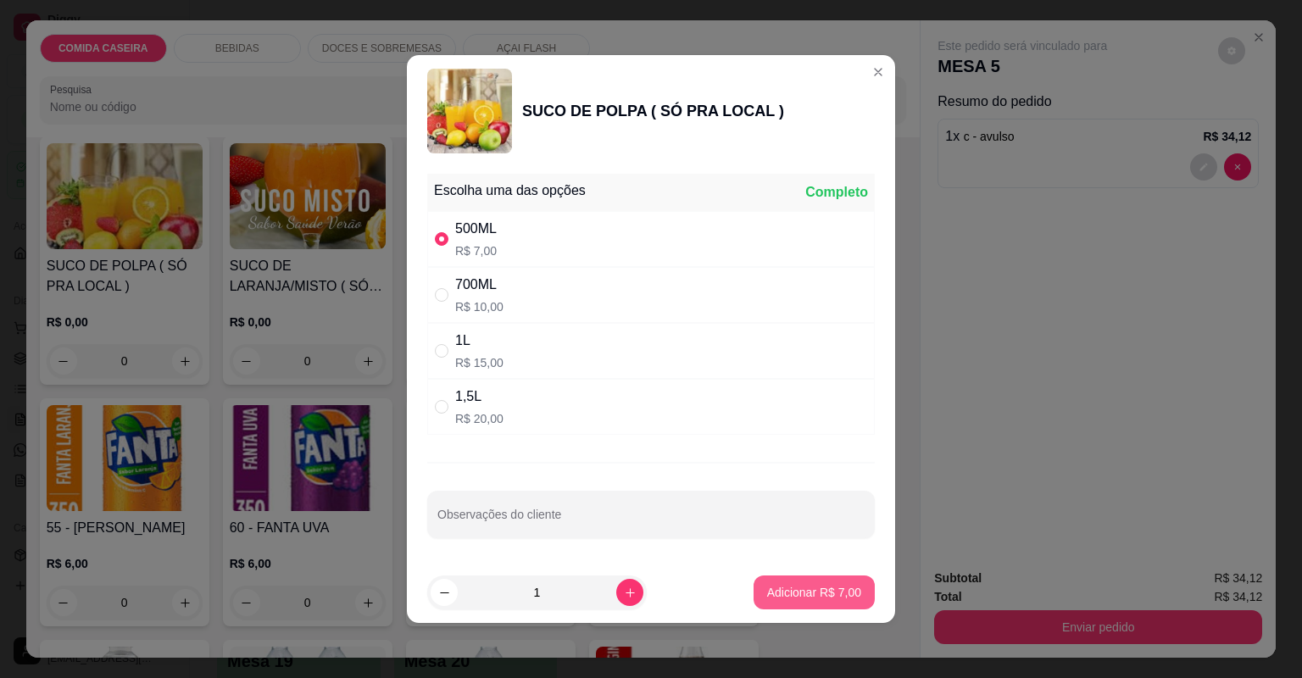 This screenshot has width=1302, height=678. I want to click on input: Observações do cliente, so click(651, 521).